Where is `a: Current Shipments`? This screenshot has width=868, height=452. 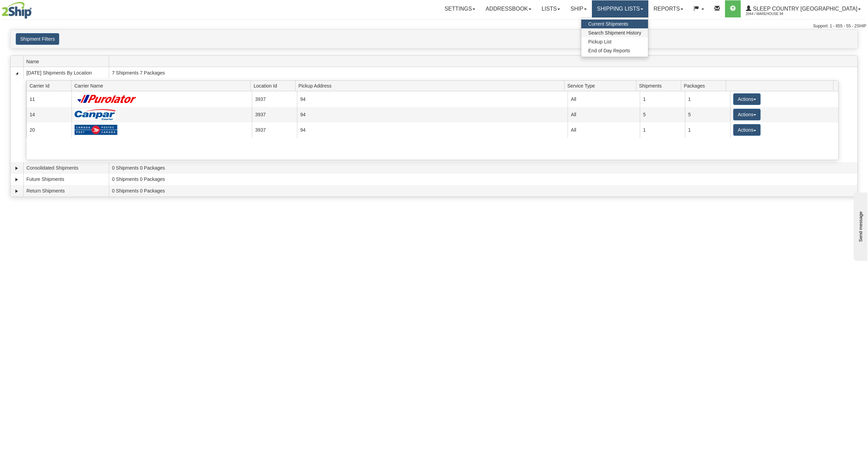 a: Current Shipments is located at coordinates (615, 24).